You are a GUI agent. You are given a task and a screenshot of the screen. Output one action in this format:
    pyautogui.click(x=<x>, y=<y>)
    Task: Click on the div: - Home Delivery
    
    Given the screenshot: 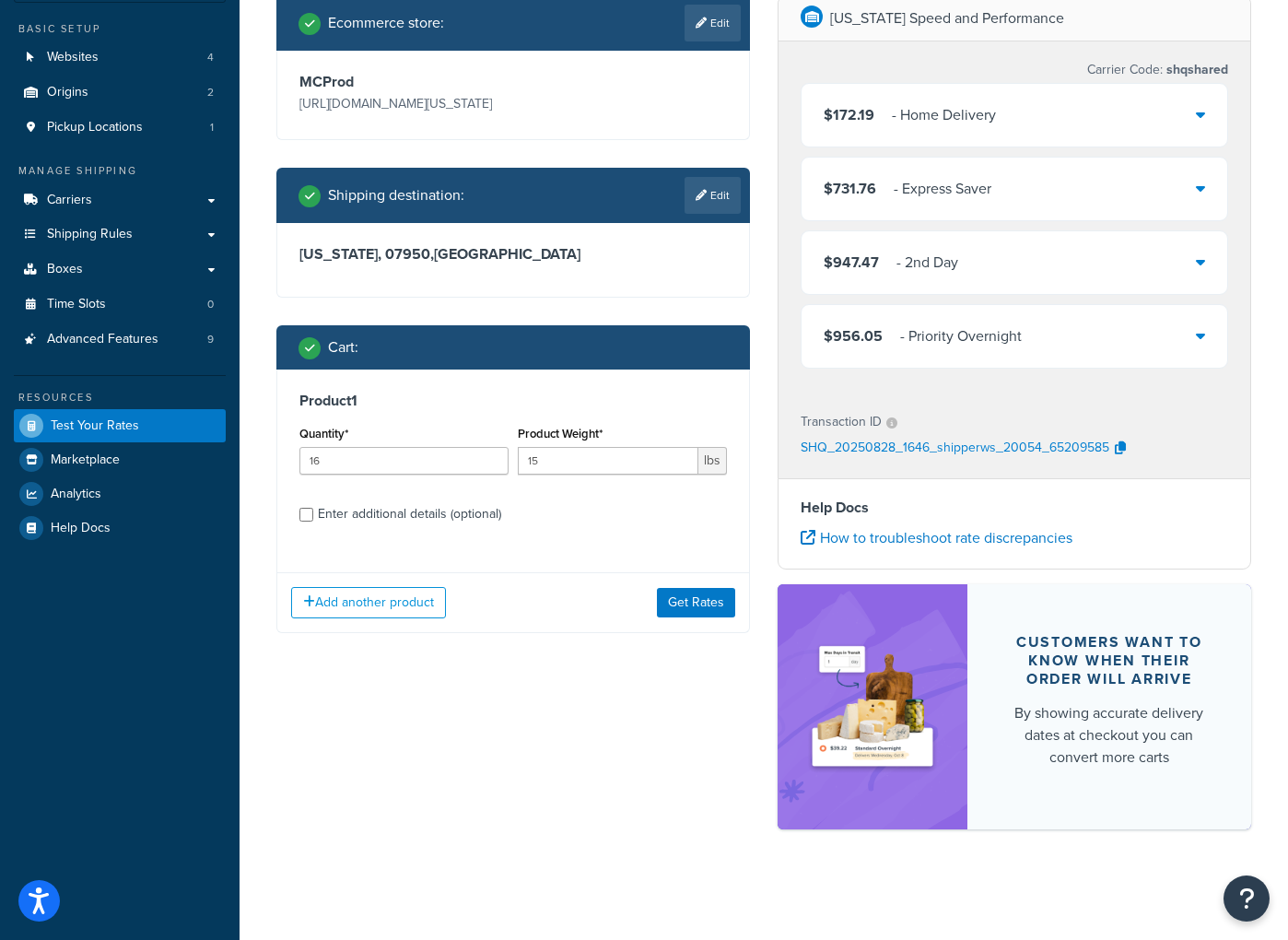 What is the action you would take?
    pyautogui.click(x=944, y=115)
    